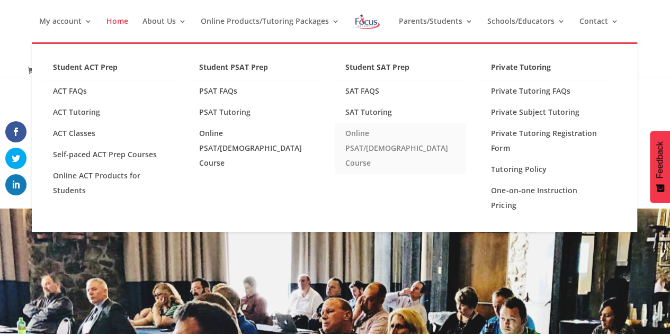 This screenshot has height=334, width=670. Describe the element at coordinates (660, 160) in the screenshot. I see `span: Feedback` at that location.